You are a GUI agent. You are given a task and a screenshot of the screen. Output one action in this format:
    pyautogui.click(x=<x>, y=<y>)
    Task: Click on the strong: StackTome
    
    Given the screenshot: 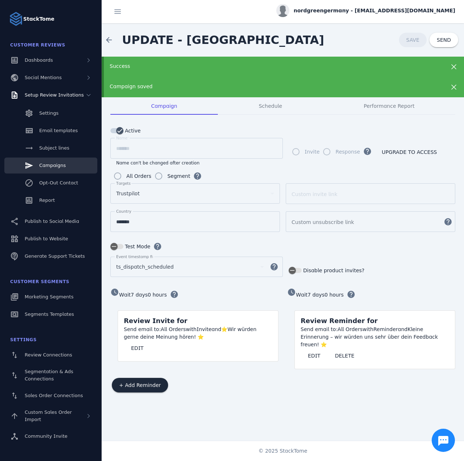 What is the action you would take?
    pyautogui.click(x=39, y=19)
    